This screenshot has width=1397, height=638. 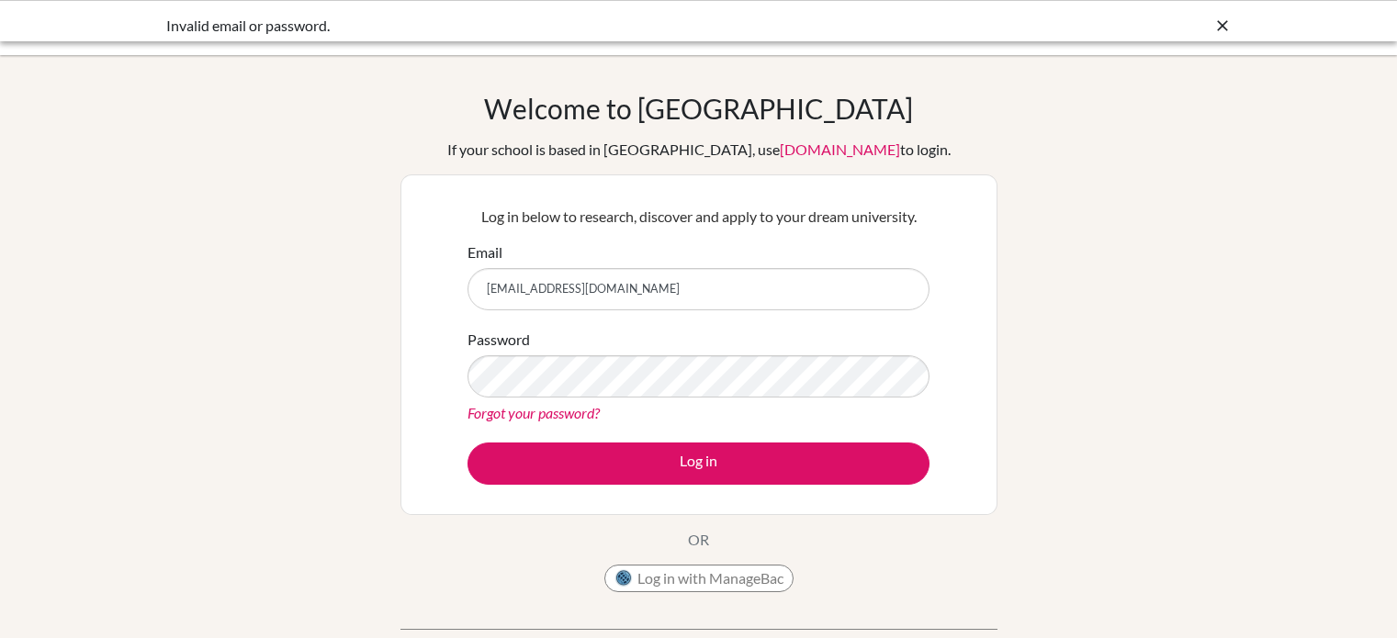 What do you see at coordinates (698, 464) in the screenshot?
I see `button: Log in` at bounding box center [698, 464].